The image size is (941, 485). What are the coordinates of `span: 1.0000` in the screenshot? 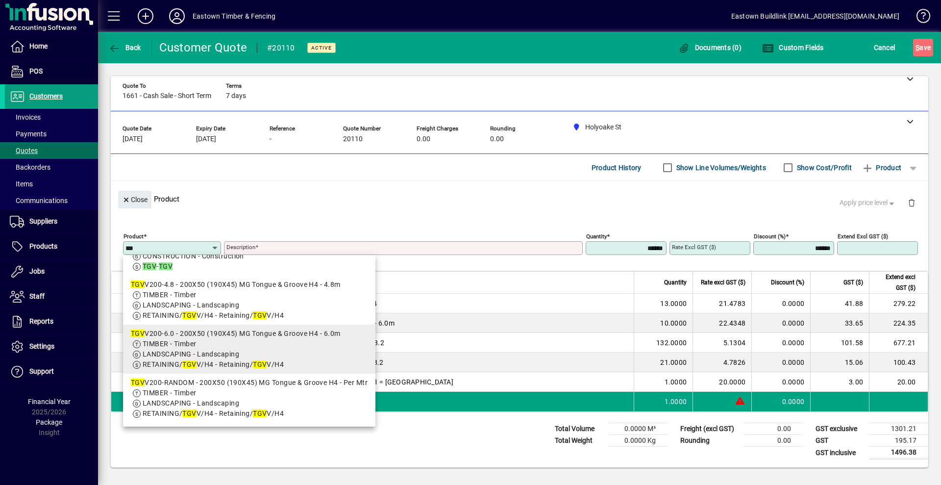 It's located at (676, 401).